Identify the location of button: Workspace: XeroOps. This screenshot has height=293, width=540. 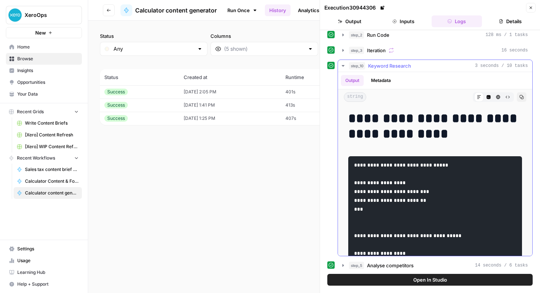
(44, 15).